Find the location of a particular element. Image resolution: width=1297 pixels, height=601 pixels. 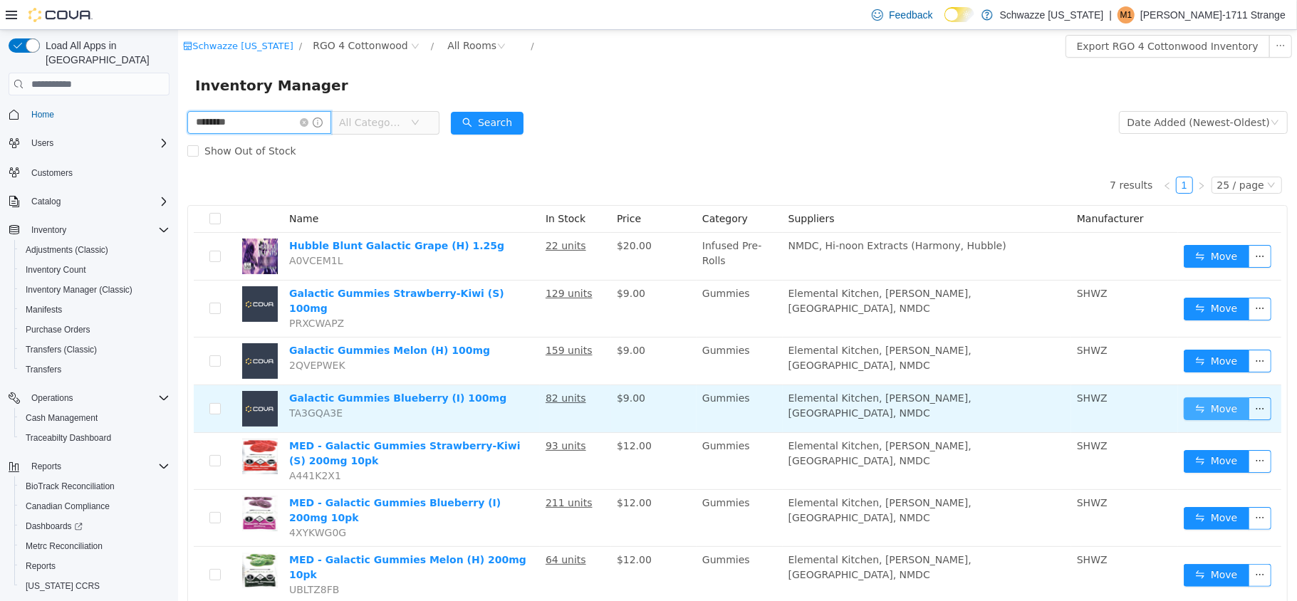

span: Home is located at coordinates (98, 114).